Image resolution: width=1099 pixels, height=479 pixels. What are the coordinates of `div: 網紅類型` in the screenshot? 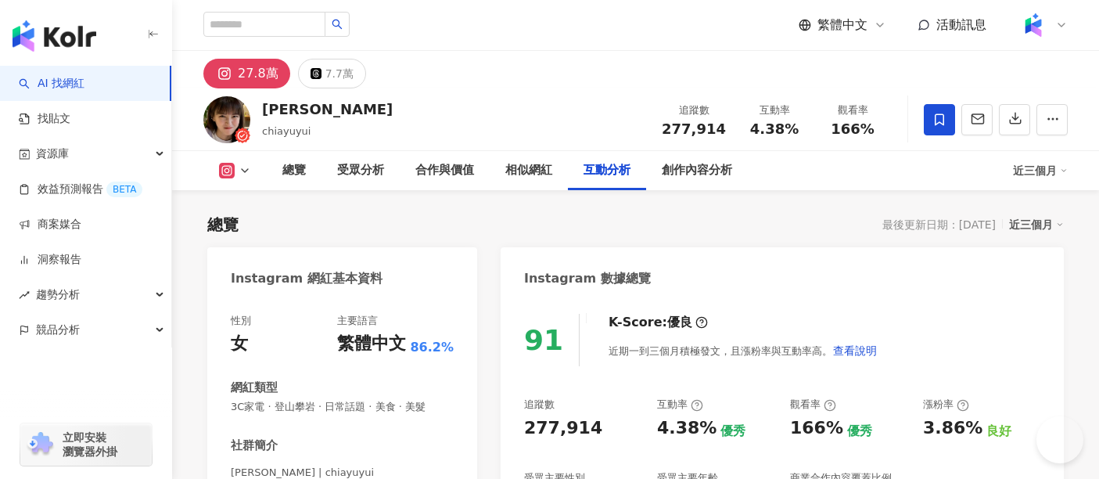 It's located at (254, 387).